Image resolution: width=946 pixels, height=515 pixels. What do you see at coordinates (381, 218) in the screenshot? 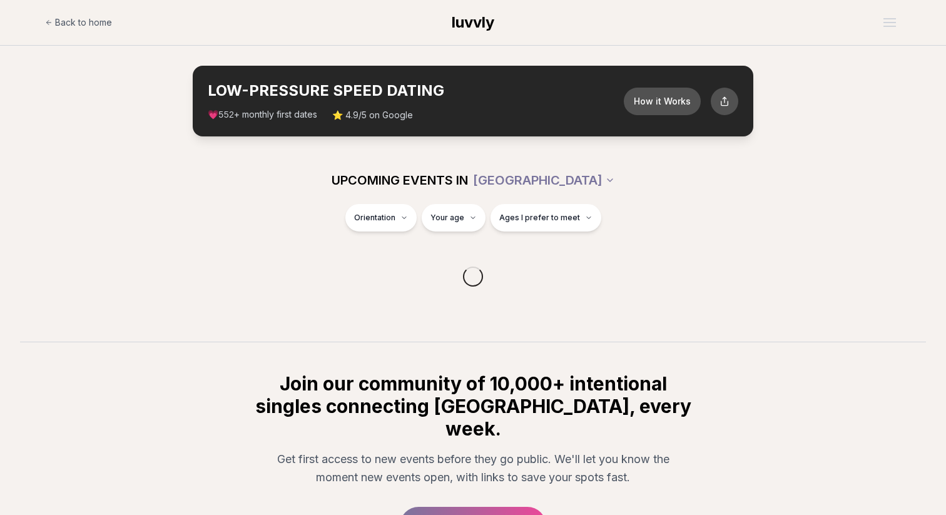
I see `button: Orientation` at bounding box center [381, 218].